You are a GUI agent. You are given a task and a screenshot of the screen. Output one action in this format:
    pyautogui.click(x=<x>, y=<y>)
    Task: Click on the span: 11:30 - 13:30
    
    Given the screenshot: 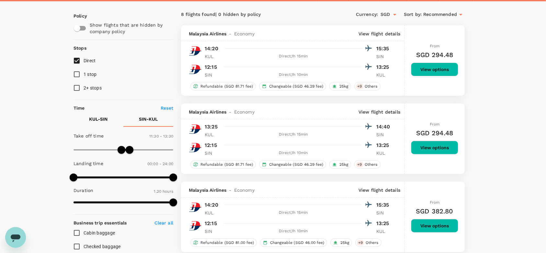 What is the action you would take?
    pyautogui.click(x=161, y=136)
    